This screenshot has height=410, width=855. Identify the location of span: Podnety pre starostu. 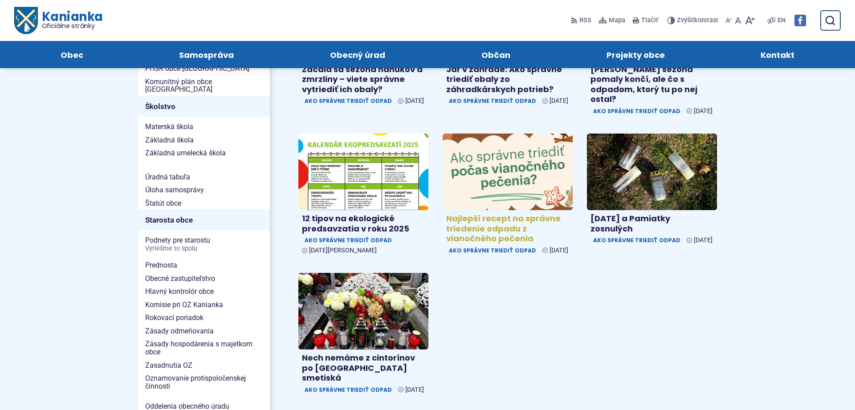
(204, 244).